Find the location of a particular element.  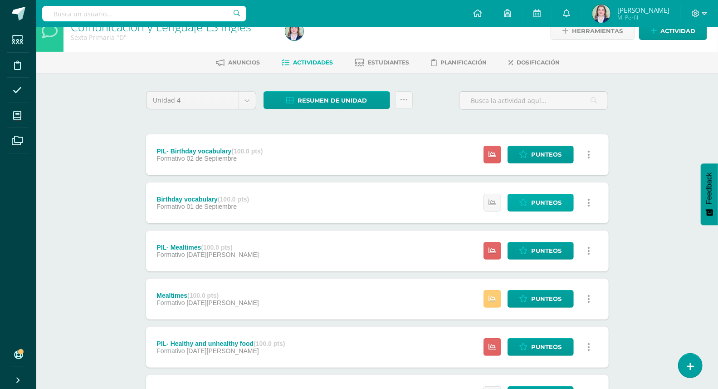

a: Actividad is located at coordinates (673, 31).